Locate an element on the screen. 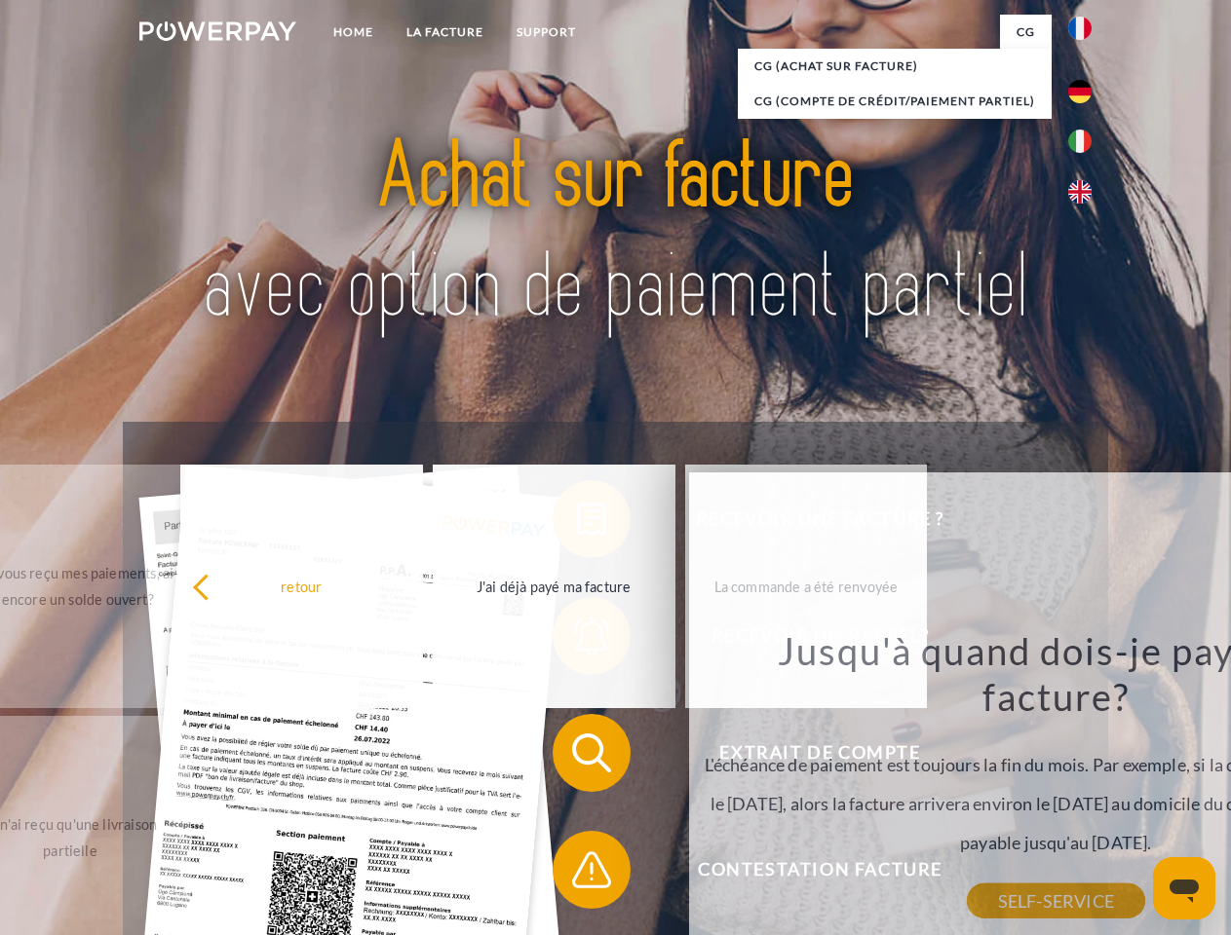 The image size is (1231, 935). a: SELF-SERVICE is located at coordinates (1055, 901).